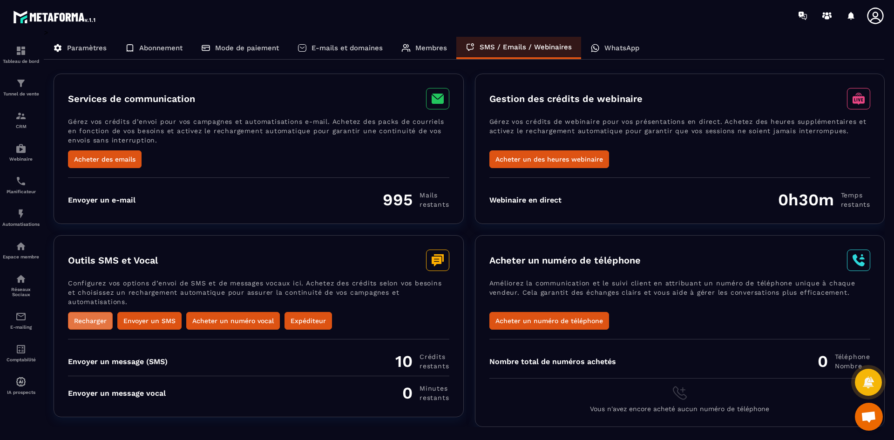 This screenshot has height=440, width=894. Describe the element at coordinates (150, 321) in the screenshot. I see `button: Envoyer un SMS` at that location.